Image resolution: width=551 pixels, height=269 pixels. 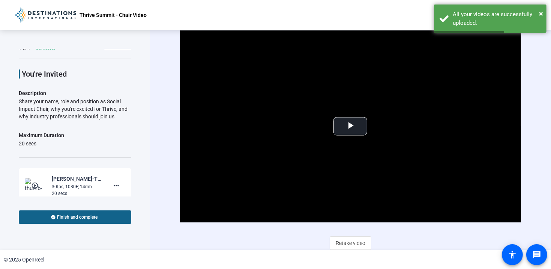 What do you see at coordinates (36, 185) in the screenshot?
I see `img: thumb-nail` at bounding box center [36, 185].